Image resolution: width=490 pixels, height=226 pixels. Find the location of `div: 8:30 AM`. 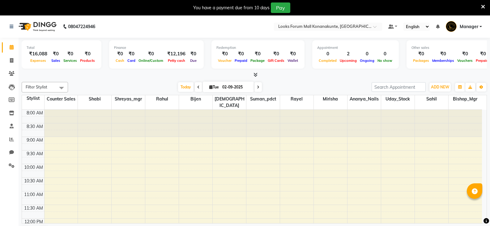

div: 8:30 AM is located at coordinates (35, 126).